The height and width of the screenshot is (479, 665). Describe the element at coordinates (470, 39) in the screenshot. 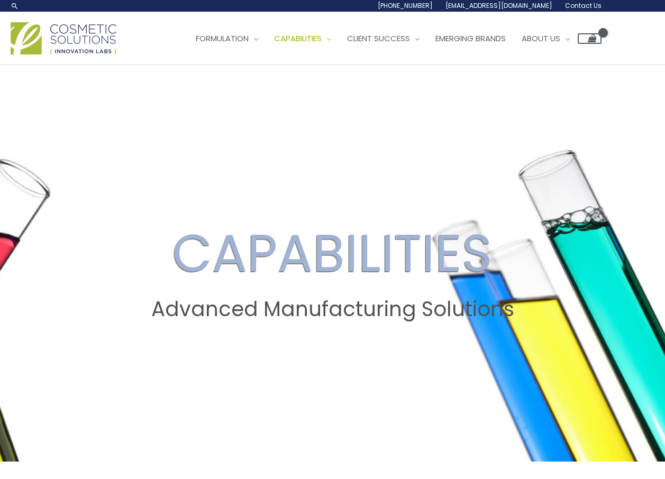

I see `a: Emerging Brands` at that location.